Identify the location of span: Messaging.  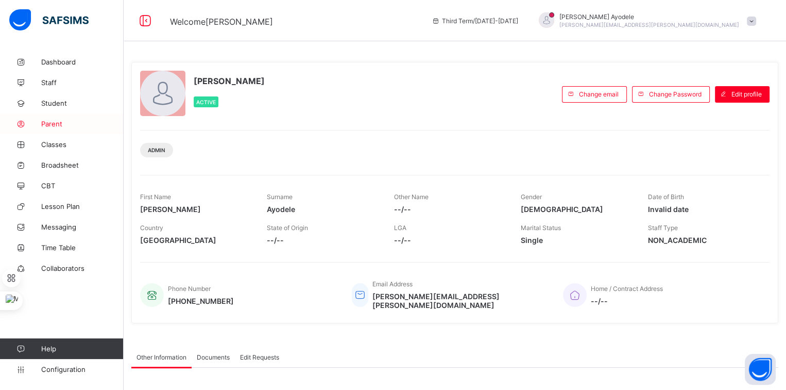
(82, 227).